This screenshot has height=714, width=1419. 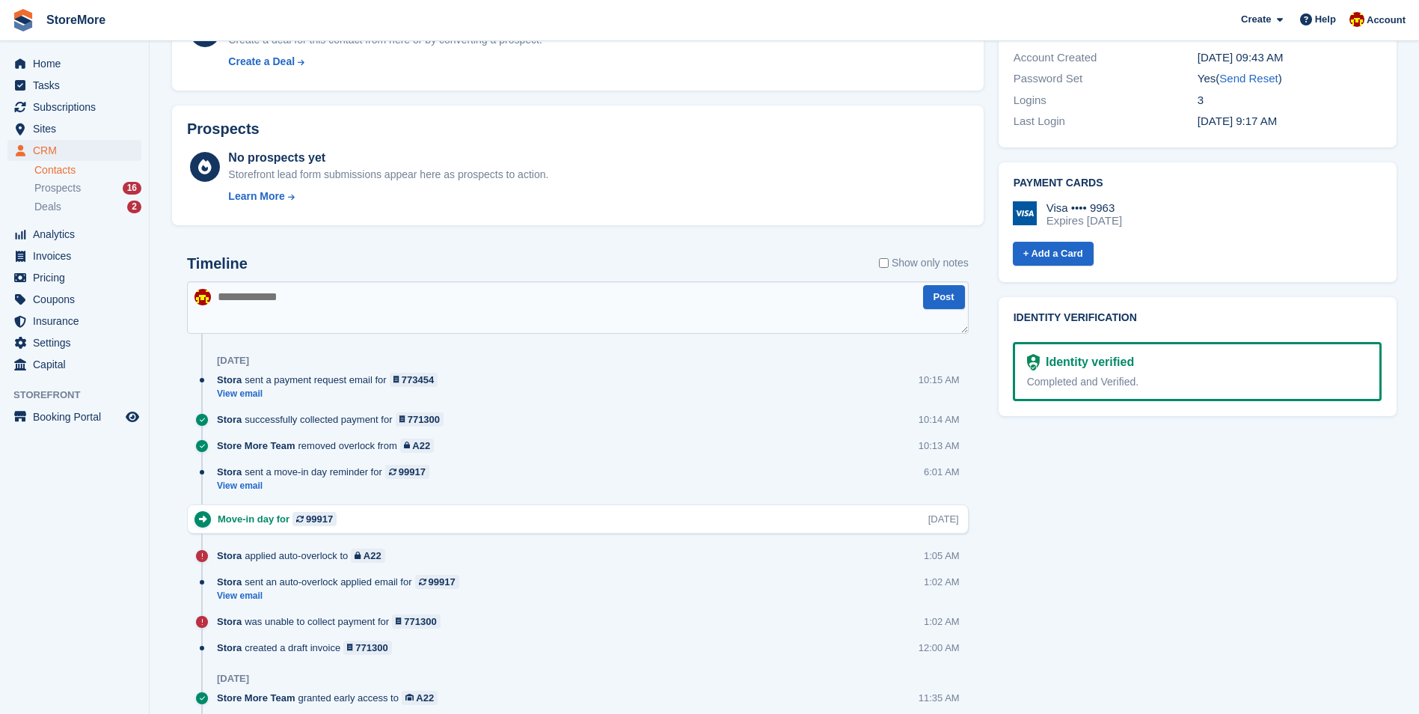 I want to click on div: 16, so click(x=132, y=188).